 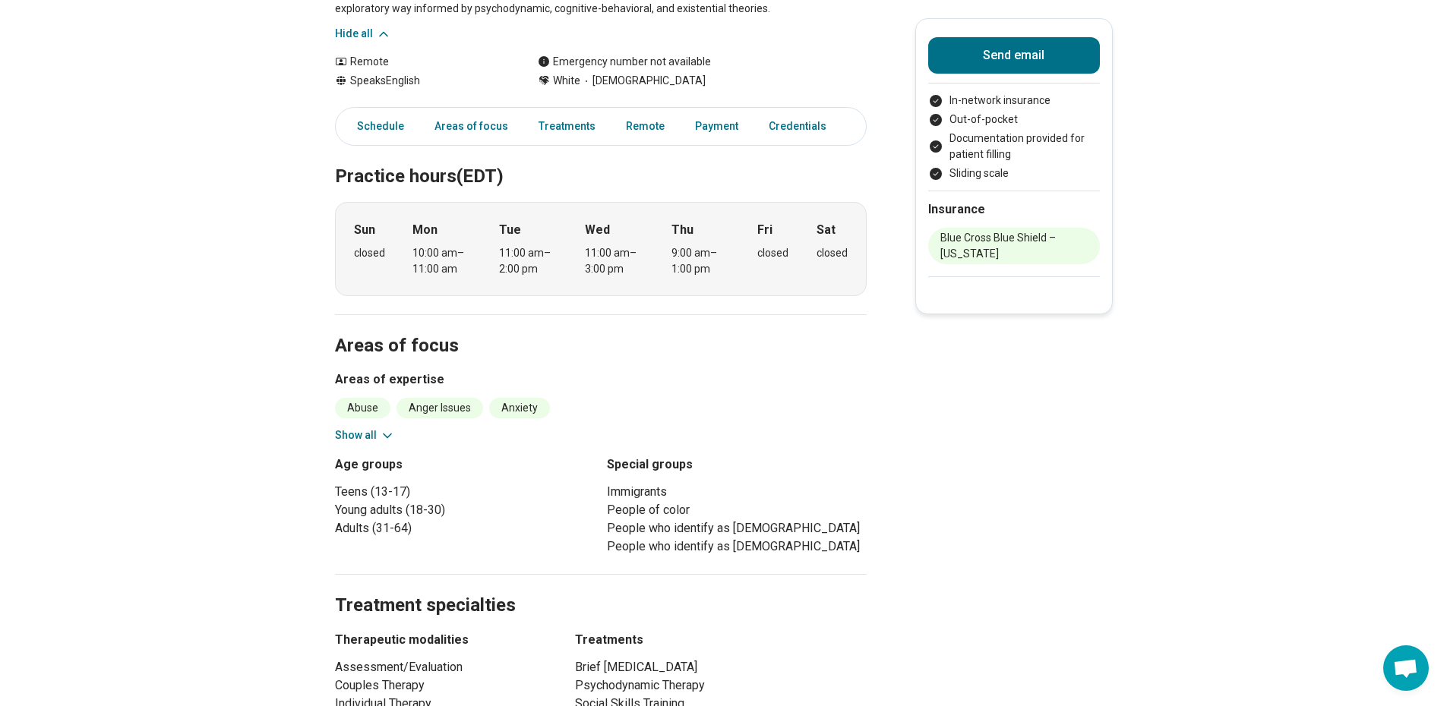 What do you see at coordinates (421, 62) in the screenshot?
I see `div: Remote` at bounding box center [421, 62].